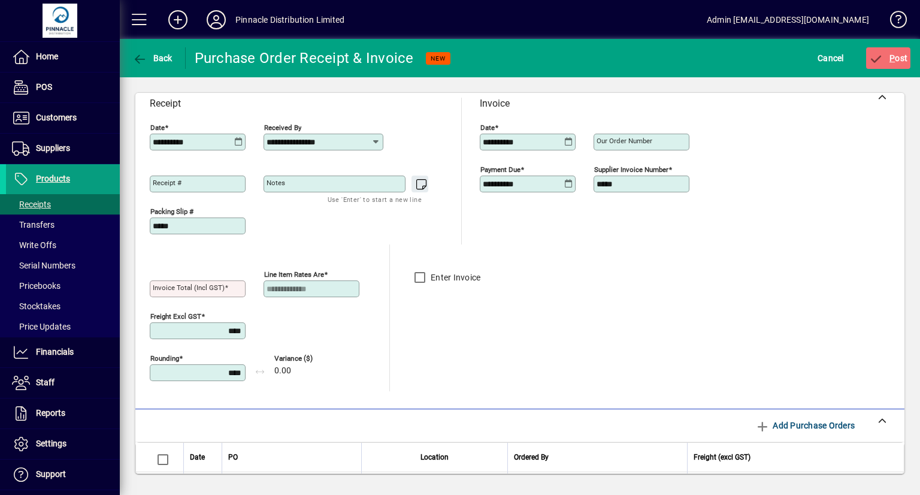 The width and height of the screenshot is (920, 495). Describe the element at coordinates (165, 358) in the screenshot. I see `mat-label: Rounding` at that location.